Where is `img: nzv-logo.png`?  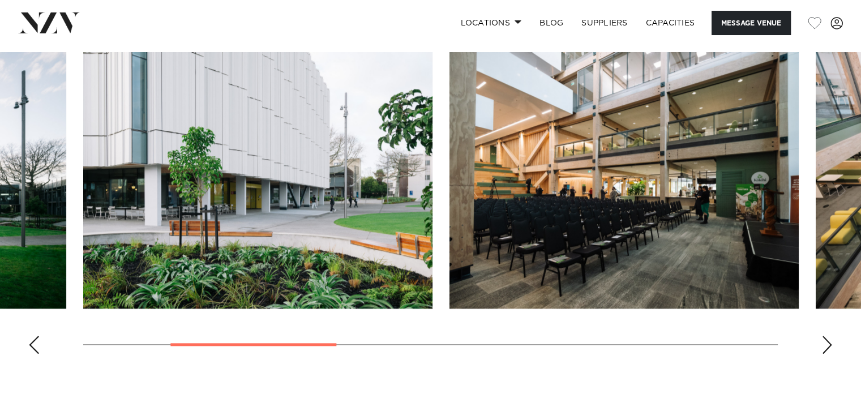
img: nzv-logo.png is located at coordinates (49, 23).